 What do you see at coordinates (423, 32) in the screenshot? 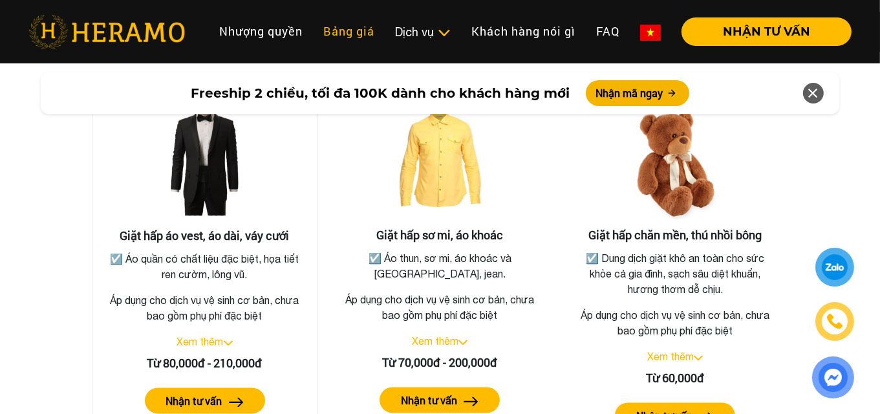
I see `div: Dịch vụ` at bounding box center [423, 32].